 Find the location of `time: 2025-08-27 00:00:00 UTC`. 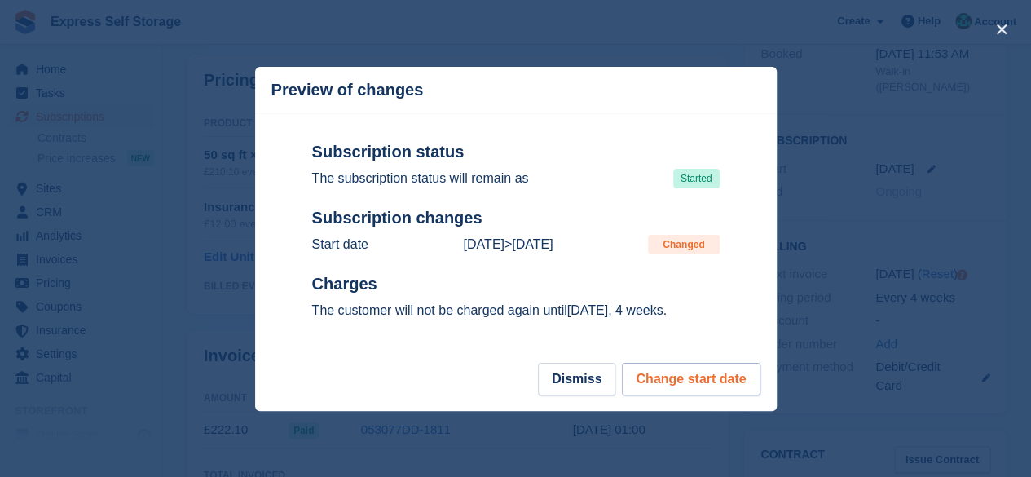

time: 2025-08-27 00:00:00 UTC is located at coordinates (483, 244).